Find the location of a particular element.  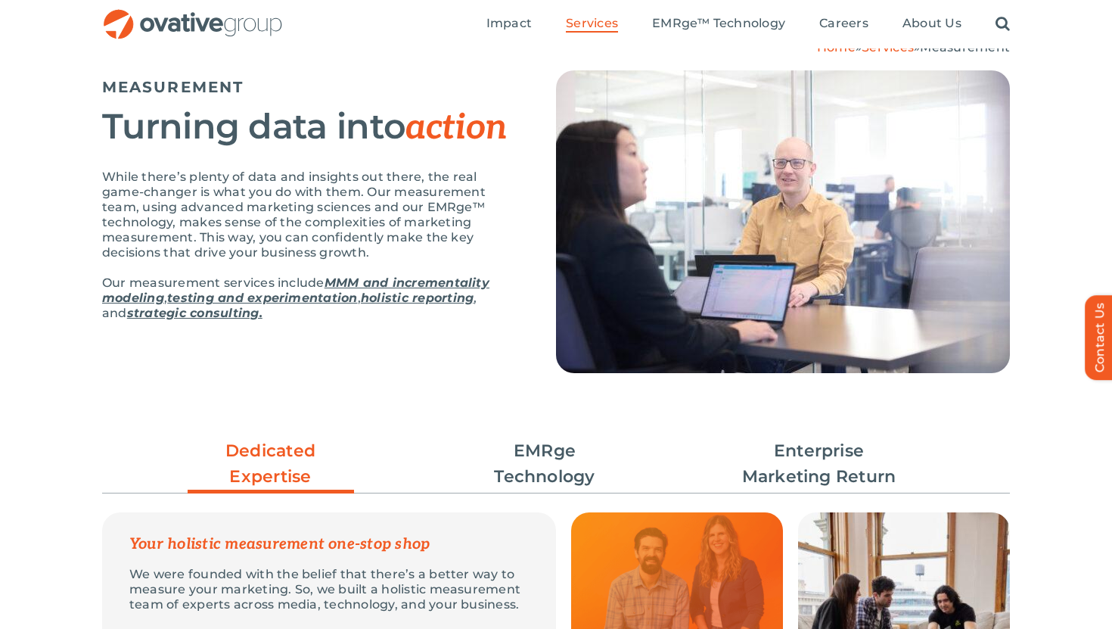

a: testing and experimentation is located at coordinates (262, 297).